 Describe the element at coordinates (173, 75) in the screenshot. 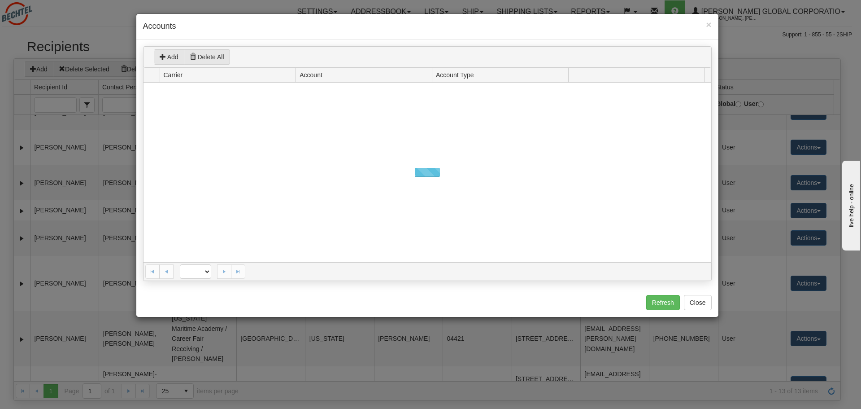

I see `span: Carrier` at that location.